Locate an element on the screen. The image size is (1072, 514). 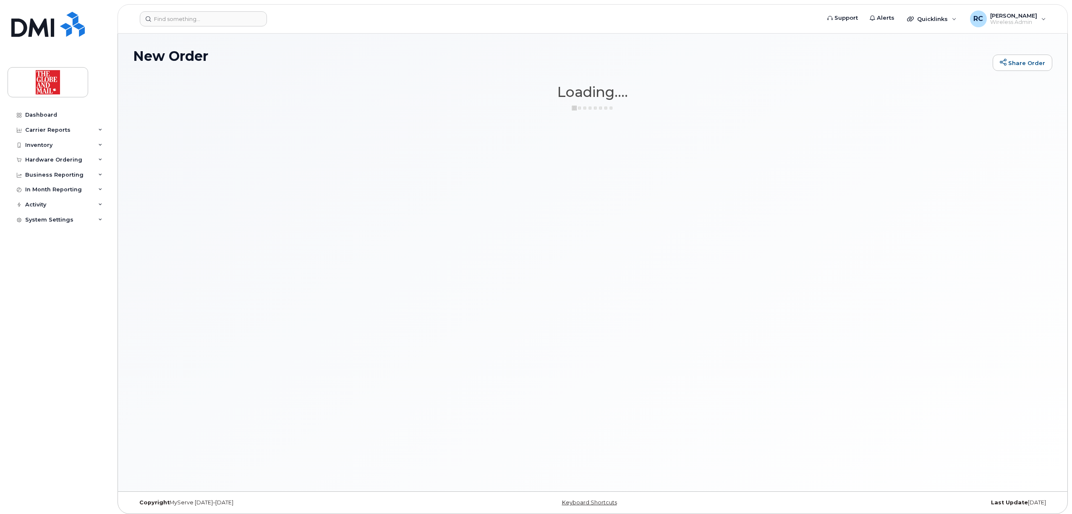
a: Keyboard Shortcuts is located at coordinates (589, 502).